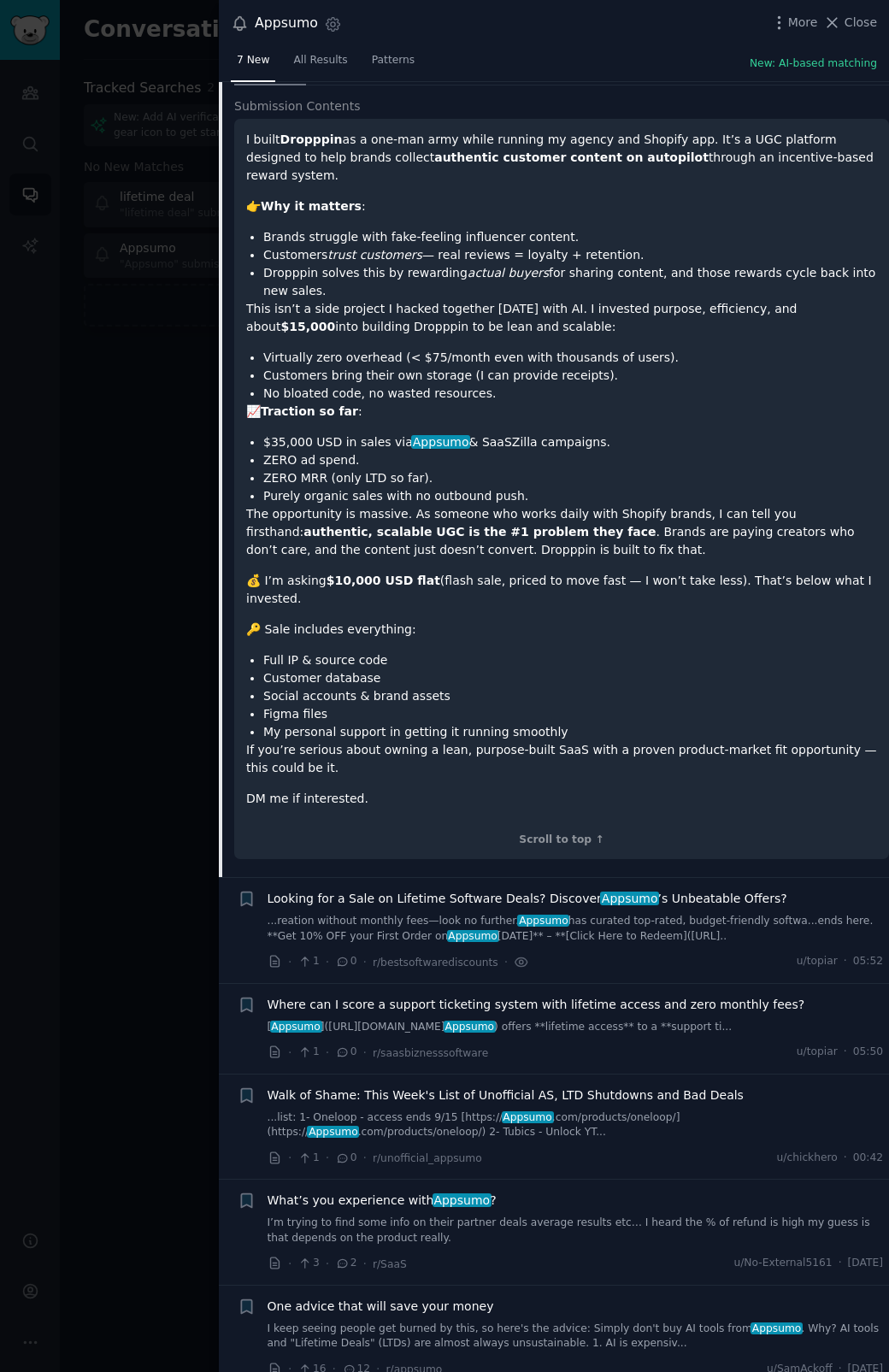 The height and width of the screenshot is (1372, 889). What do you see at coordinates (430, 1053) in the screenshot?
I see `span: r/saasbiznesssoftware` at bounding box center [430, 1053].